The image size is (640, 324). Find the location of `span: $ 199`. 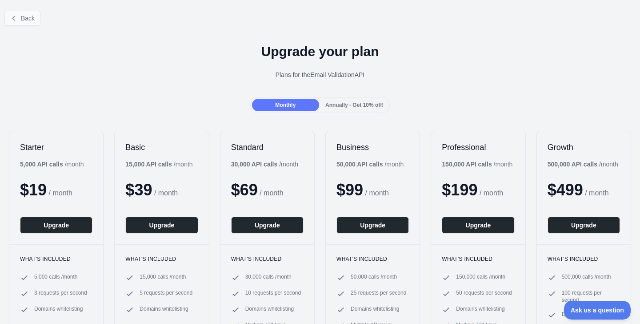

span: $ 199 is located at coordinates (460, 189).